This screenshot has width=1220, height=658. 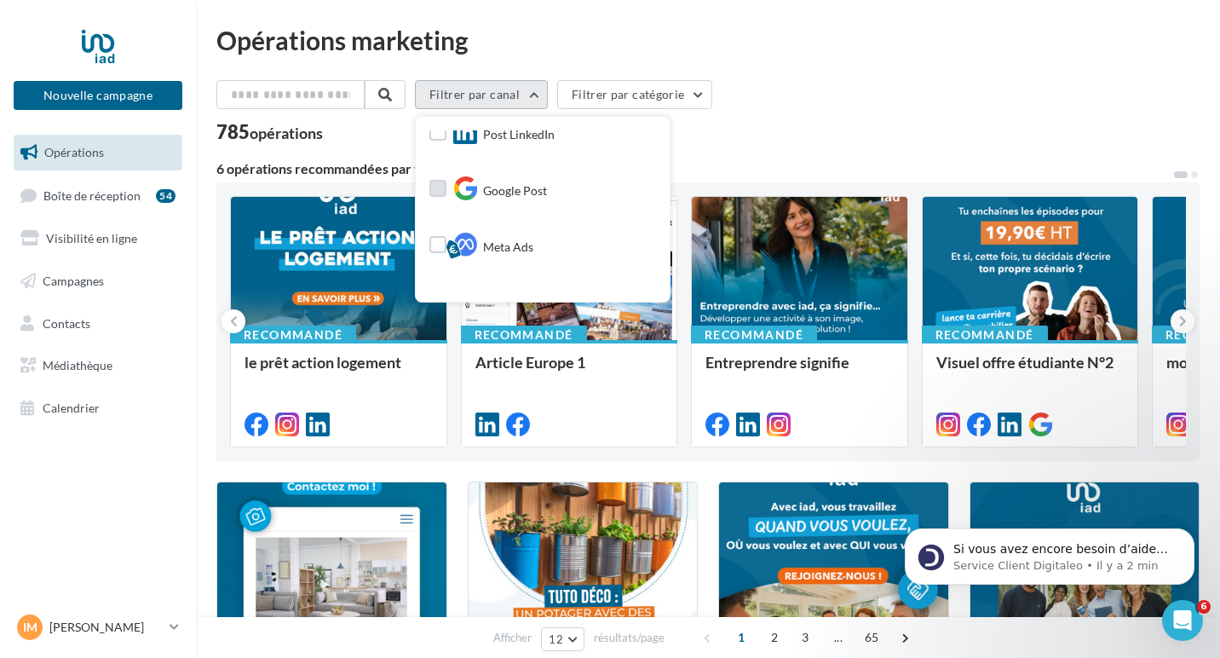 What do you see at coordinates (515, 191) in the screenshot?
I see `span: Google Post` at bounding box center [515, 191].